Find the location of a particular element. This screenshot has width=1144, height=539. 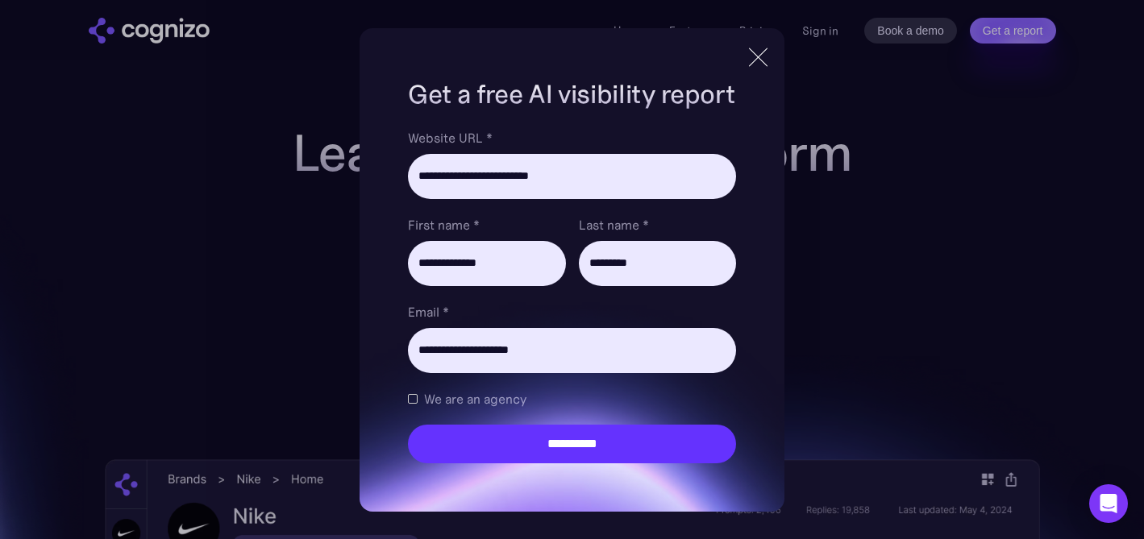

div: Open Intercom Messenger is located at coordinates (1108, 504).